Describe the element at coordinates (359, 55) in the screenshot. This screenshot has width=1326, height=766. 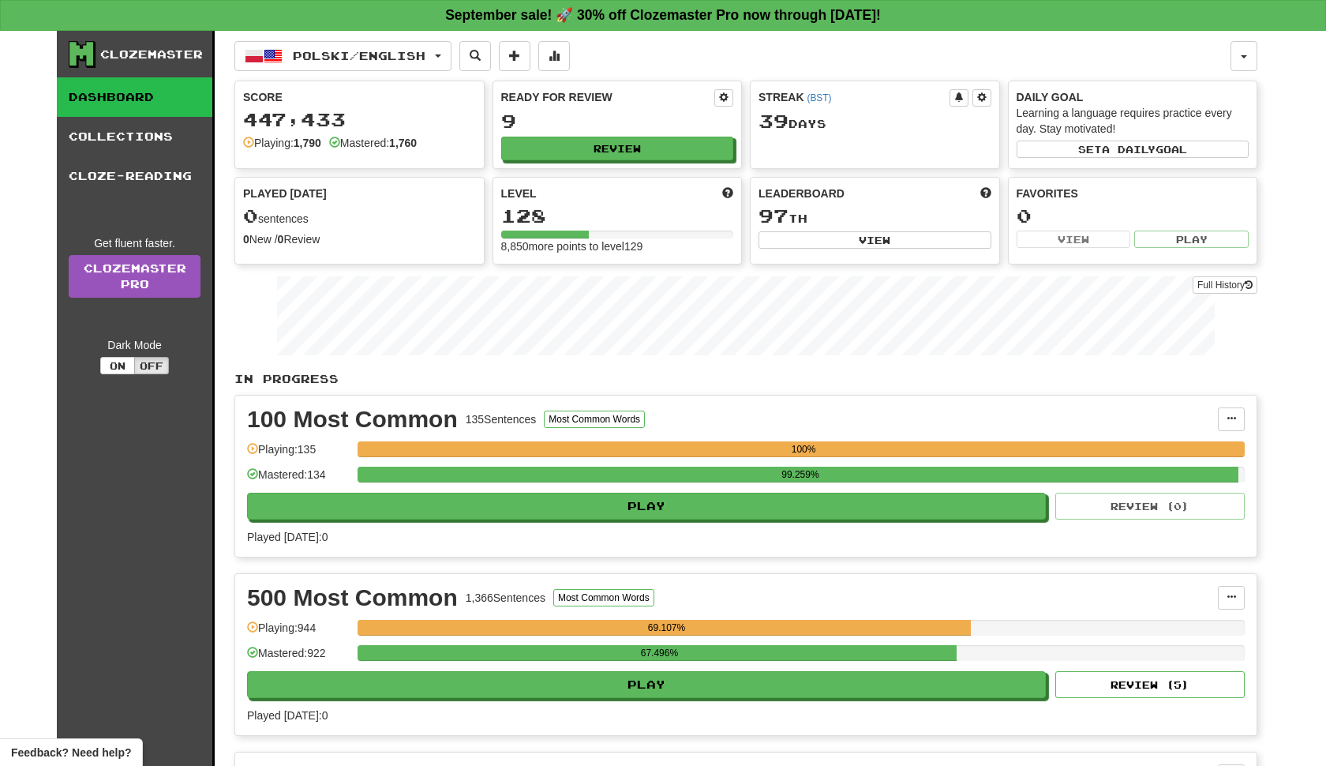
I see `span: Polski / English` at that location.